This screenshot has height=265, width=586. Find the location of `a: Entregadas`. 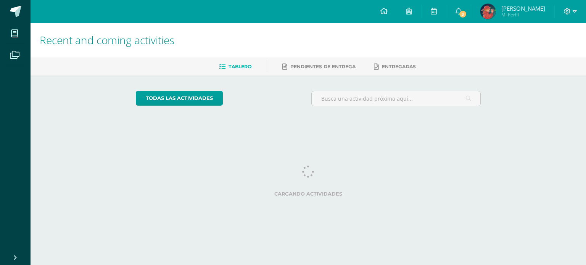

a: Entregadas is located at coordinates (395, 67).